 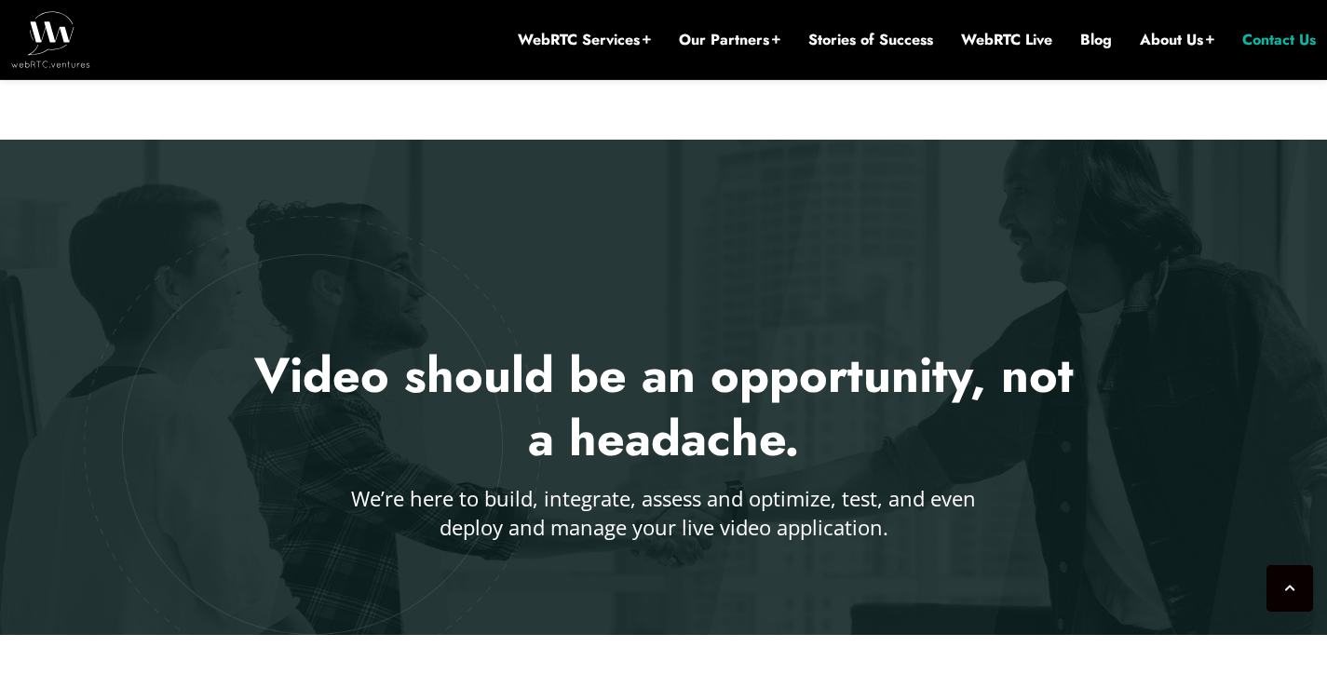 I want to click on img: WebRTC.ventures, so click(x=50, y=39).